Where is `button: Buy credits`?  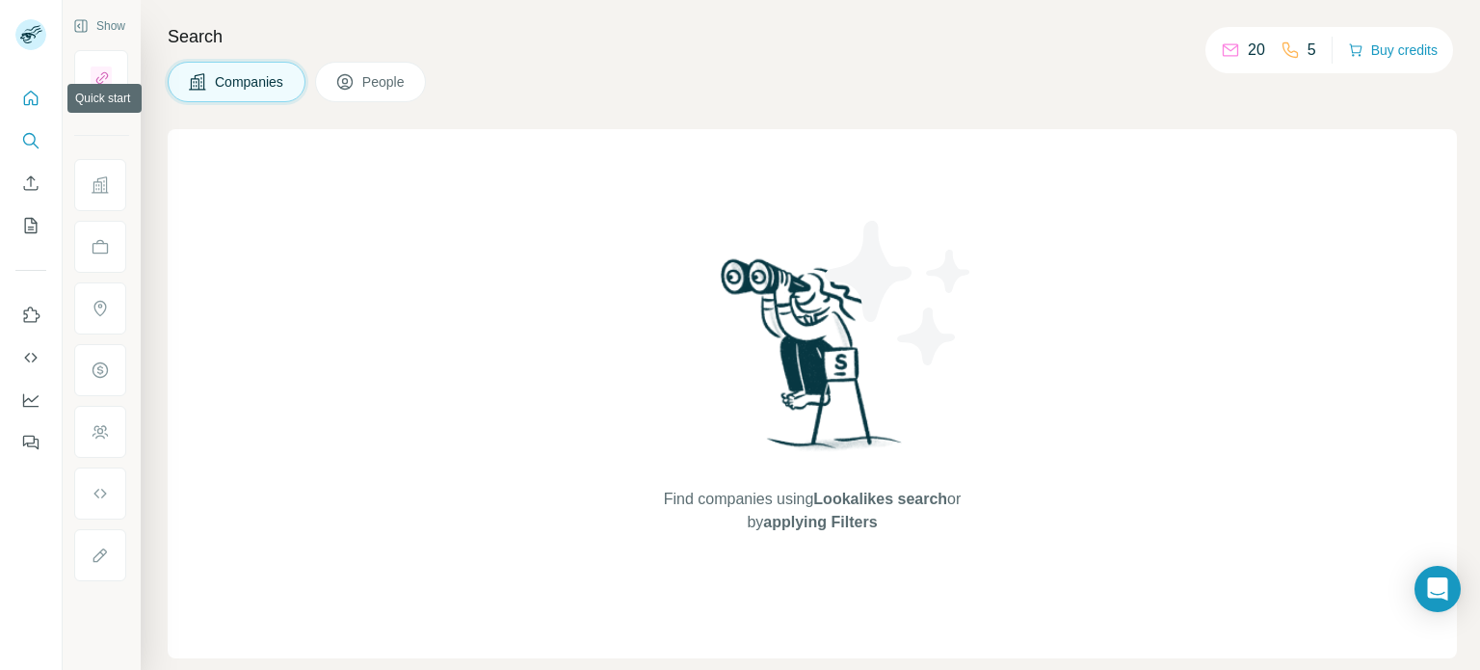
button: Buy credits is located at coordinates (1393, 50).